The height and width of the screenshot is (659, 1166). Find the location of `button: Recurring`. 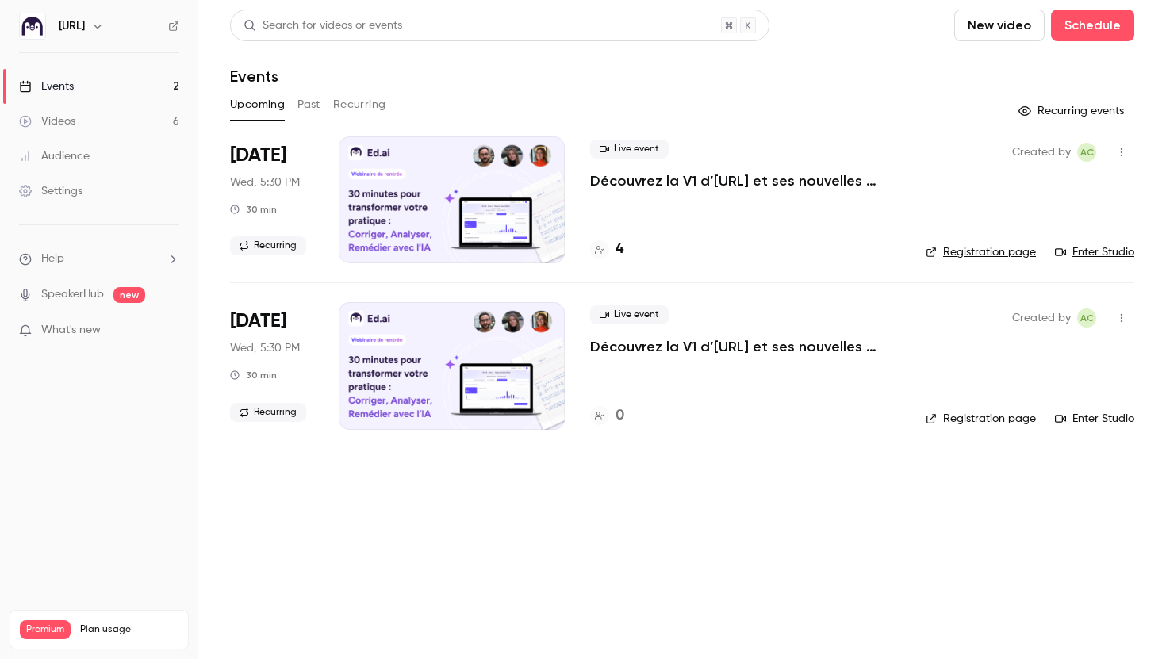

button: Recurring is located at coordinates (359, 105).